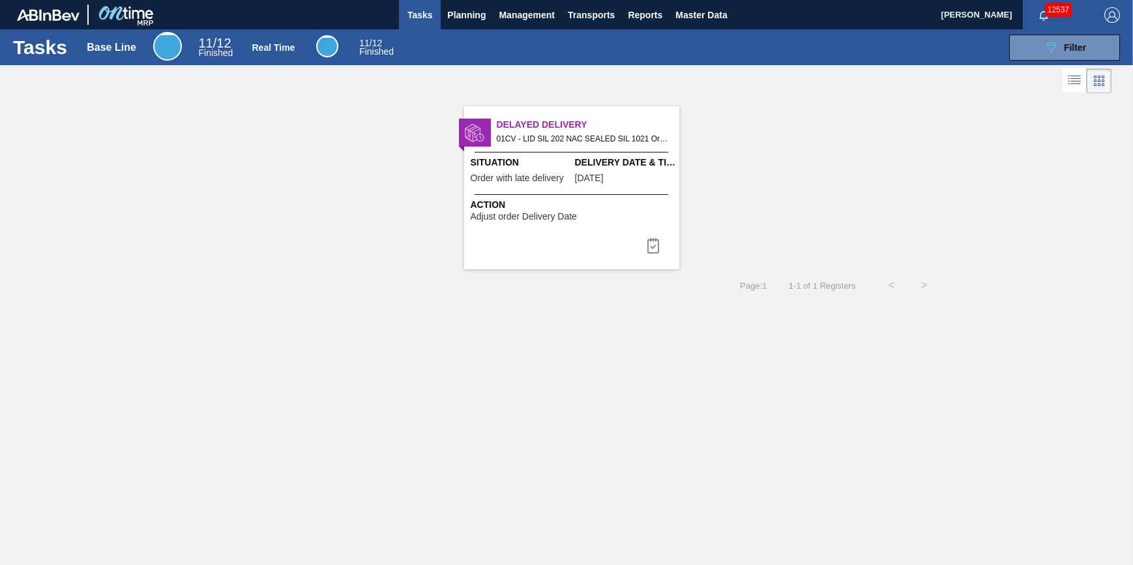  I want to click on button: Filter, so click(1065, 48).